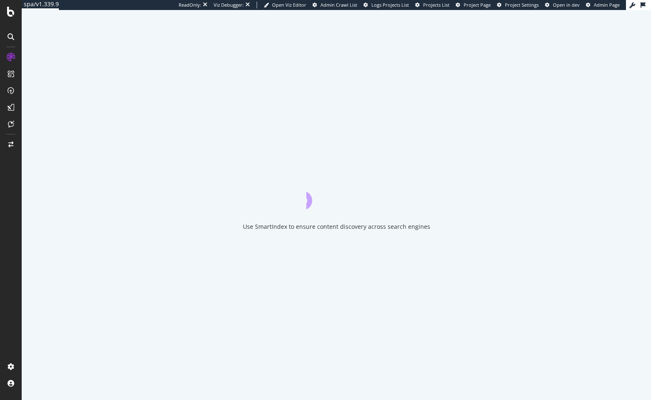 The image size is (651, 400). Describe the element at coordinates (390, 5) in the screenshot. I see `span: Logs Projects List` at that location.